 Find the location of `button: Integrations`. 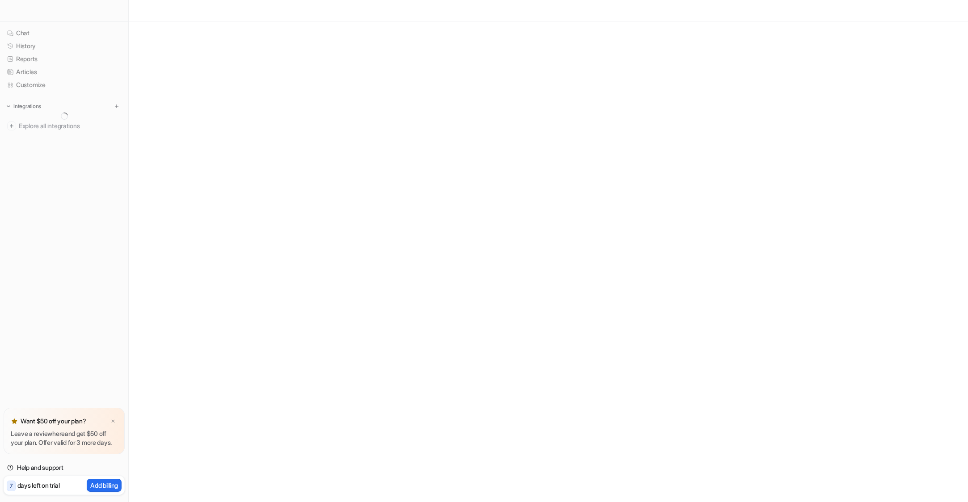

button: Integrations is located at coordinates (24, 106).